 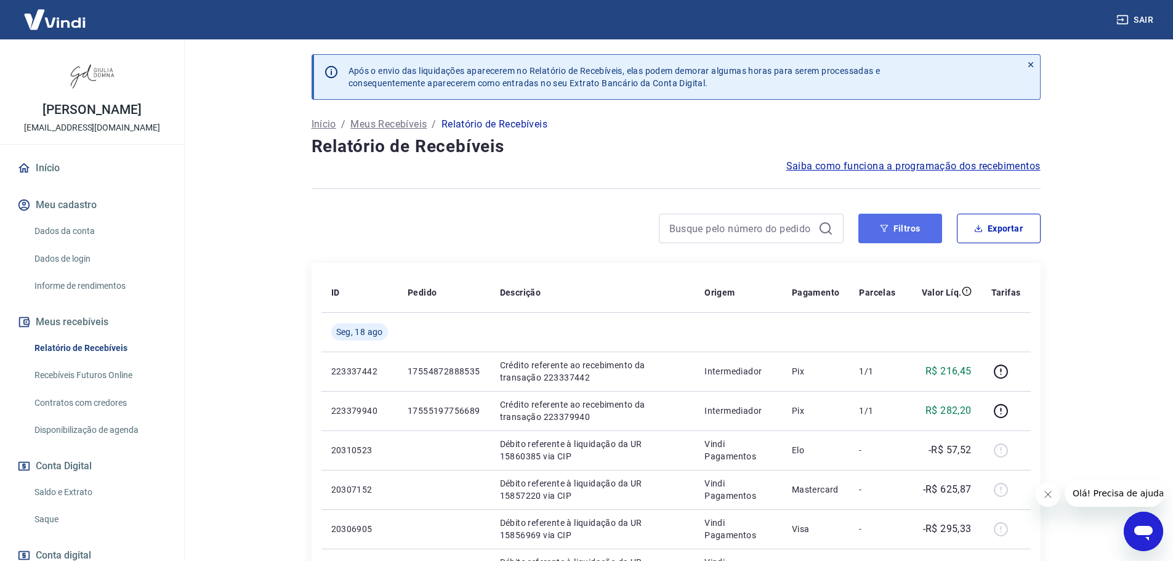 What do you see at coordinates (593, 529) in the screenshot?
I see `p: Débito referente à liquidação da UR 15856969 via CIP` at bounding box center [593, 529].